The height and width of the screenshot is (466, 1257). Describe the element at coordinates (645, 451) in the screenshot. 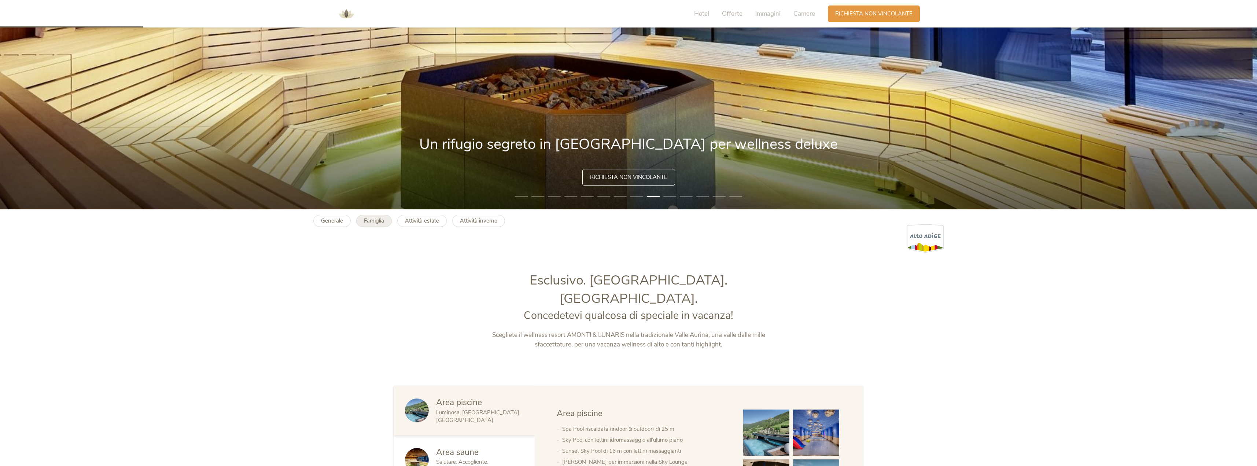

I see `li: Sunset Sky Pool di 16 m con lettini massaggianti` at that location.